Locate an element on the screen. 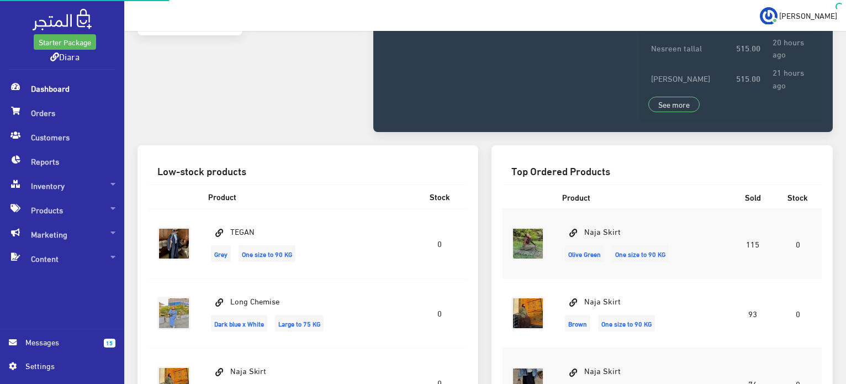 Image resolution: width=846 pixels, height=384 pixels. strong: 305.00 is located at coordinates (748, 103).